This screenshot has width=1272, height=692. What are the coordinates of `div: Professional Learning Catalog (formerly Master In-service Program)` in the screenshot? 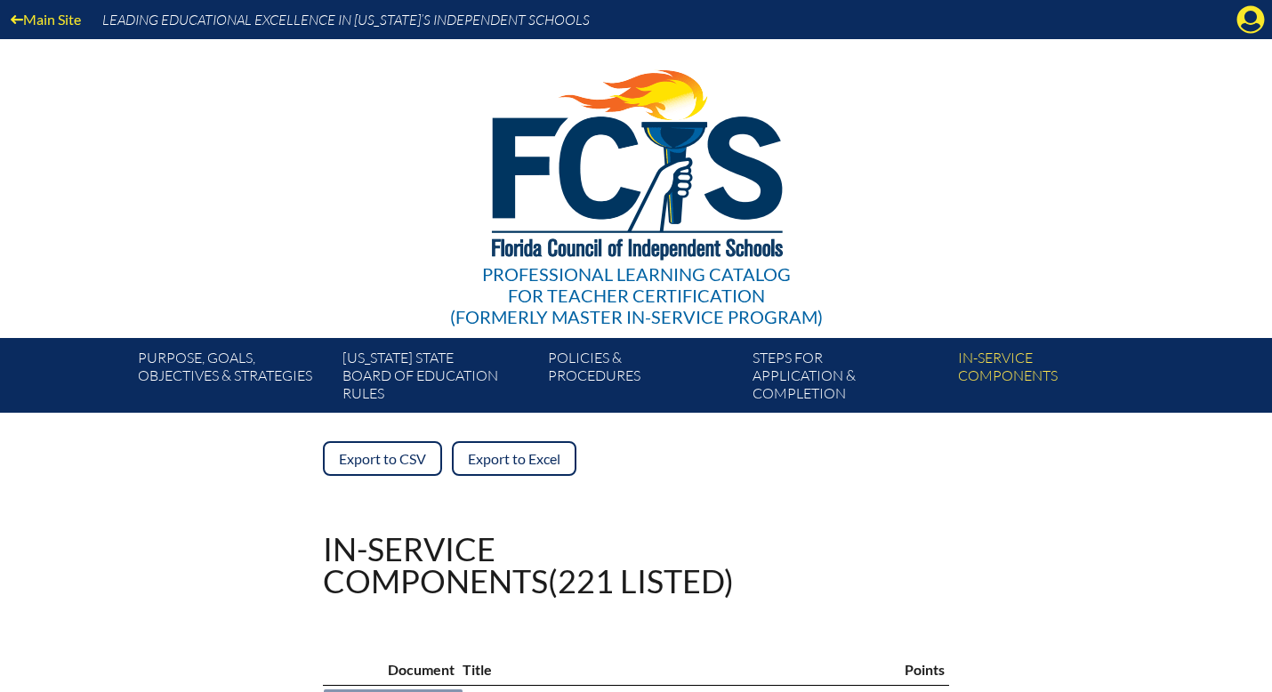 It's located at (636, 295).